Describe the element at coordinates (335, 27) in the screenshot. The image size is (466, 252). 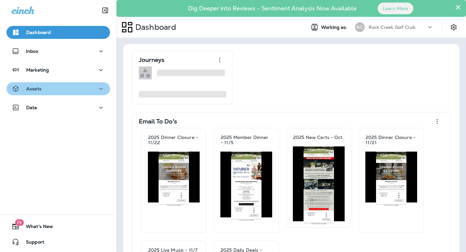
I see `span: Working as:` at that location.